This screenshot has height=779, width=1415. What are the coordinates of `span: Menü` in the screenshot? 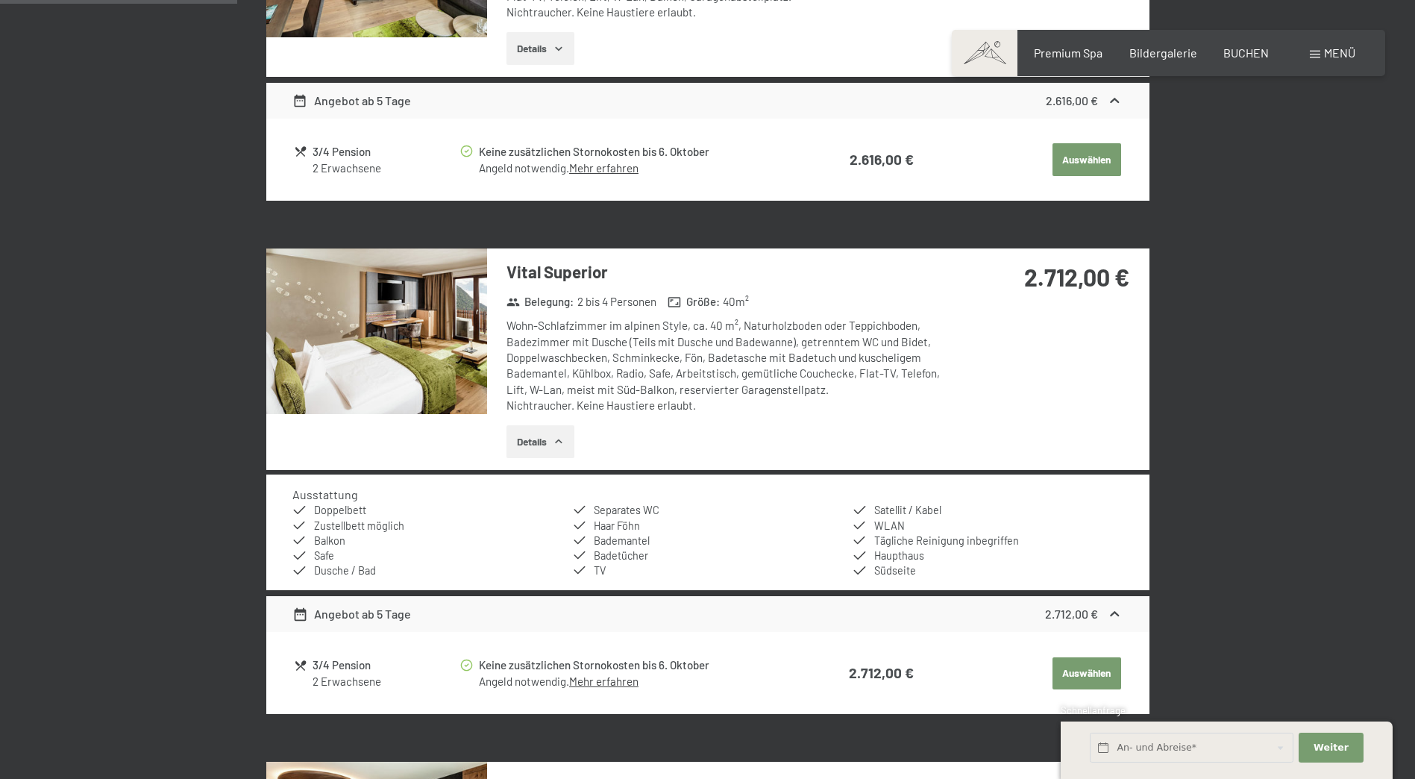 It's located at (1340, 52).